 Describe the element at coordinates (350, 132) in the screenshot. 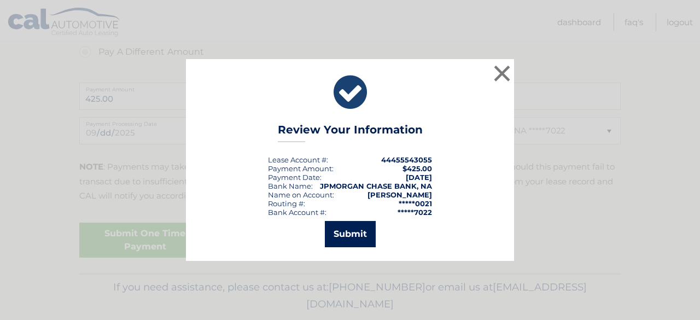

I see `h3: Review Your Information` at that location.